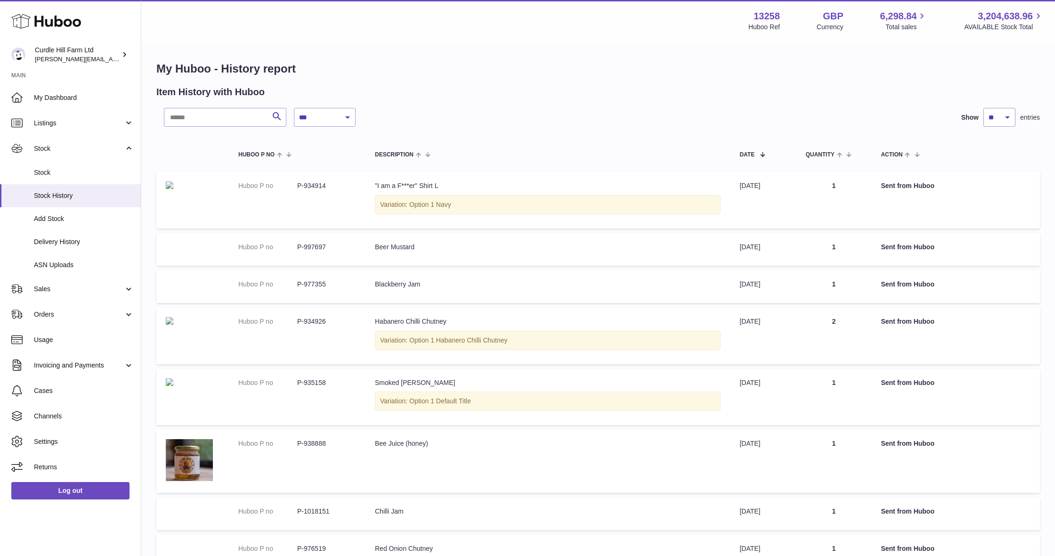 The width and height of the screenshot is (1055, 556). Describe the element at coordinates (830, 27) in the screenshot. I see `div: Currency` at that location.